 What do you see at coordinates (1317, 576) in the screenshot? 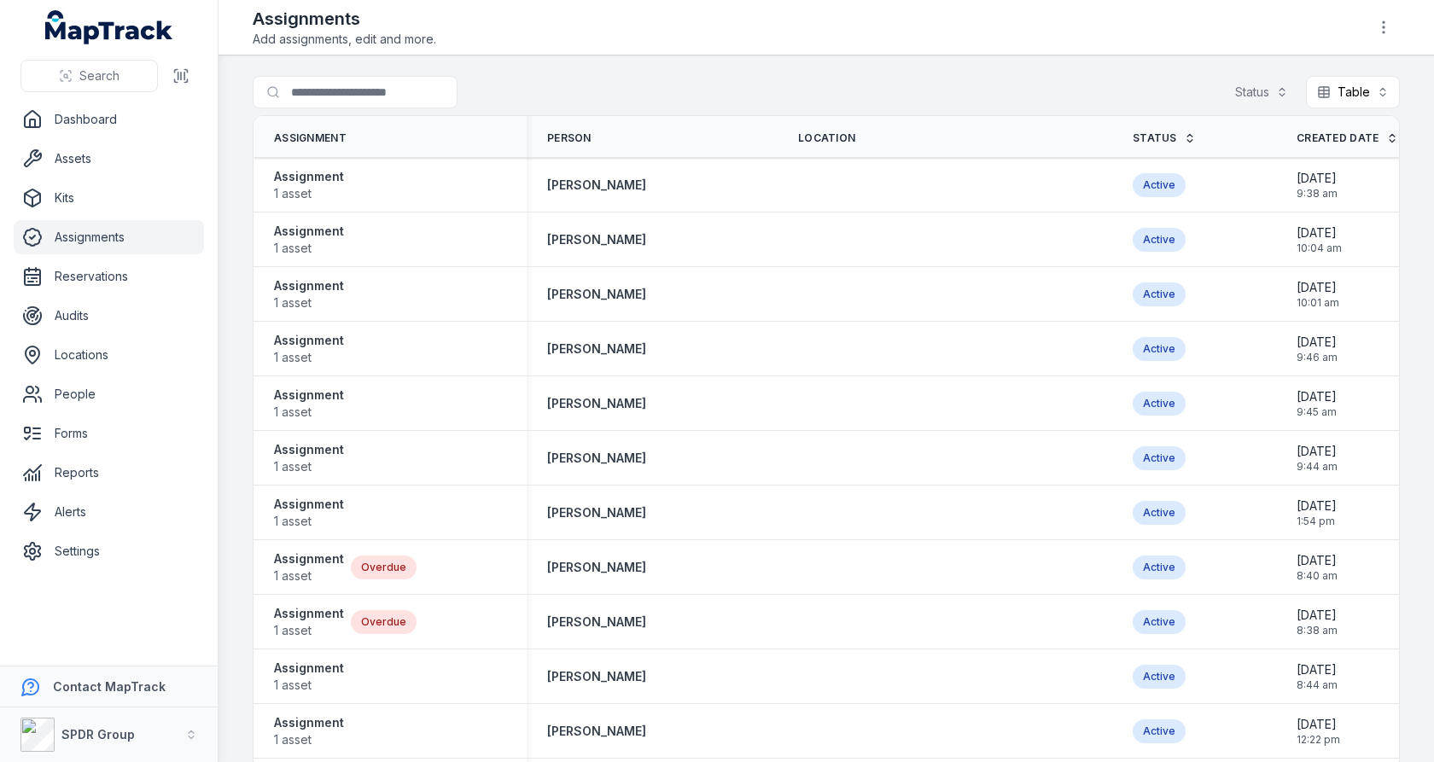
I see `span: 8:40 am` at bounding box center [1317, 576].